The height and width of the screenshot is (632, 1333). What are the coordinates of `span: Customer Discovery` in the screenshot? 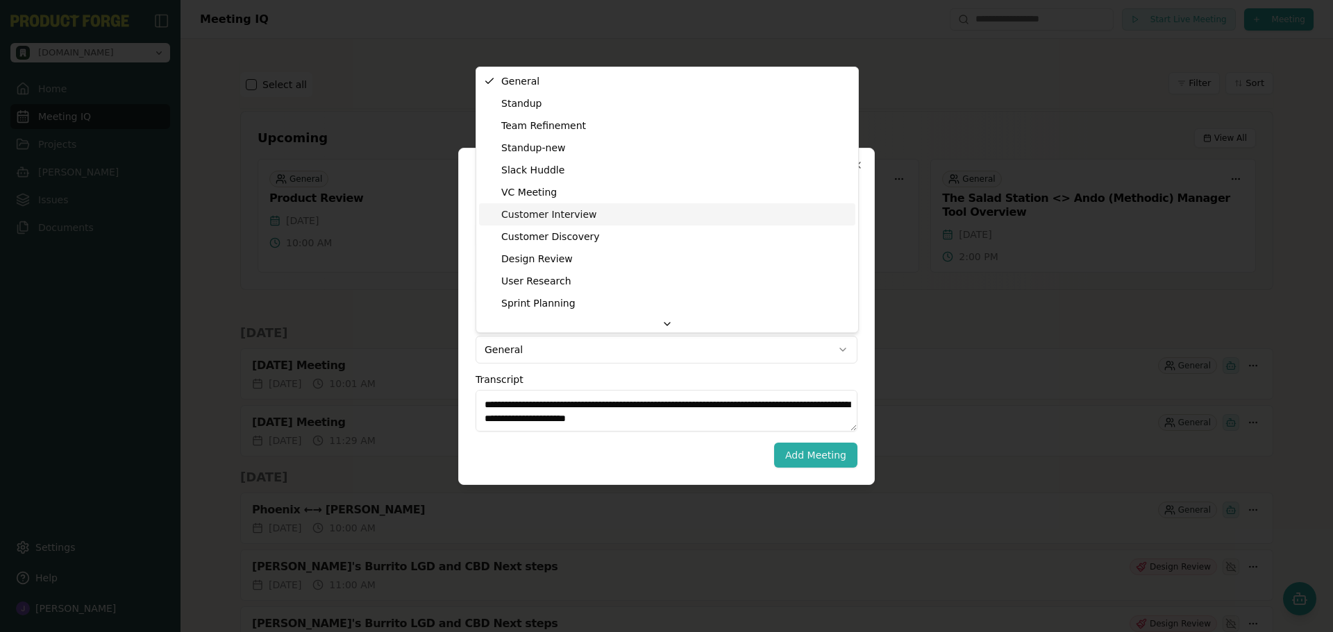 It's located at (550, 237).